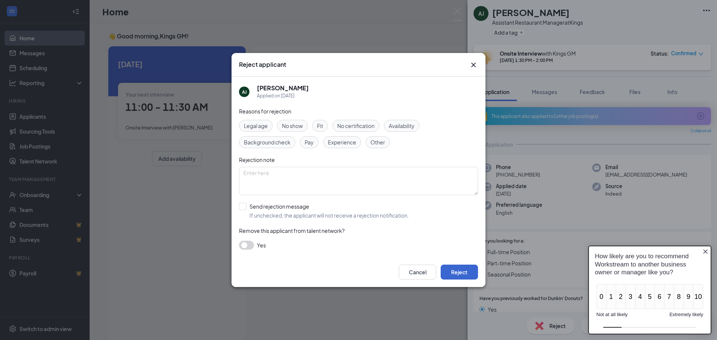 This screenshot has width=717, height=340. I want to click on span: Experience, so click(342, 142).